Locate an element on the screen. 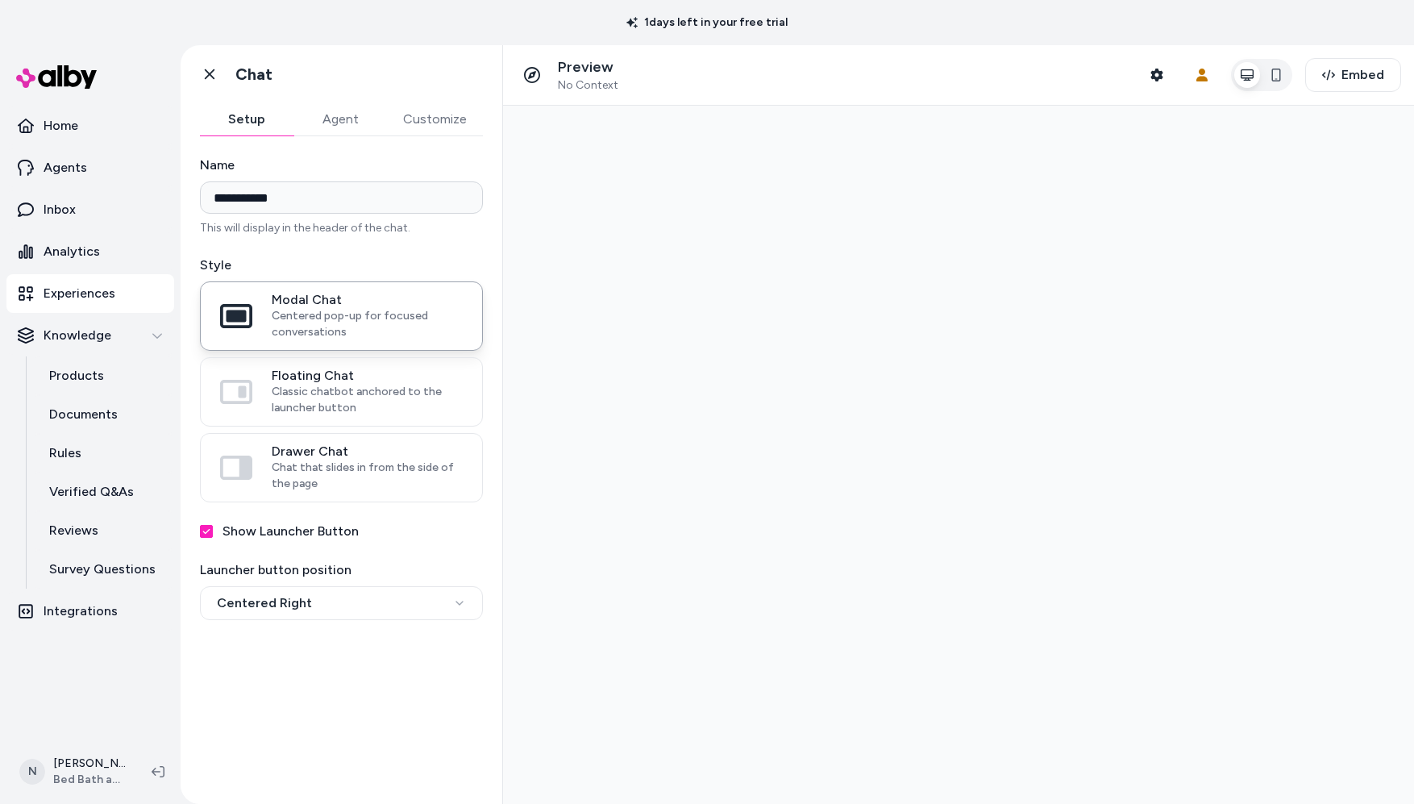  span: Classic chatbot anchored to the launcher button is located at coordinates (367, 400).